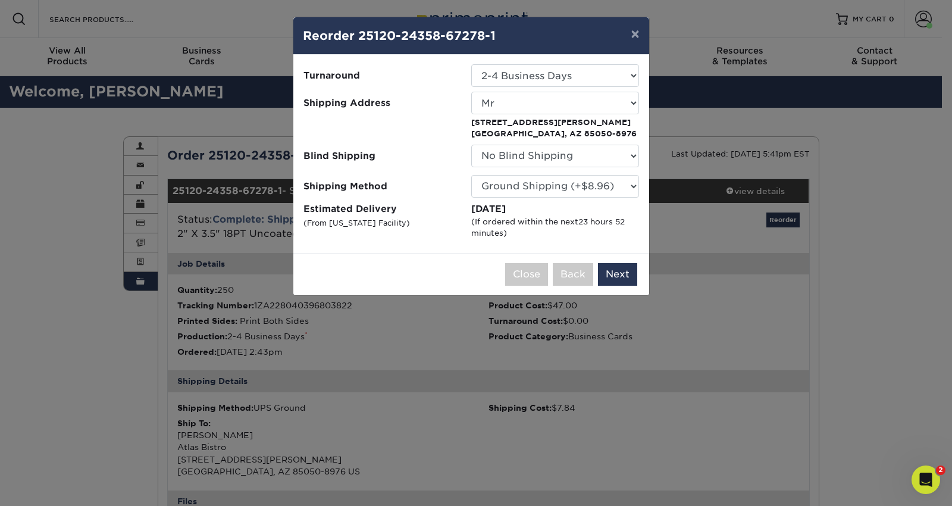 The height and width of the screenshot is (506, 952). I want to click on span: Shipping Address, so click(383, 103).